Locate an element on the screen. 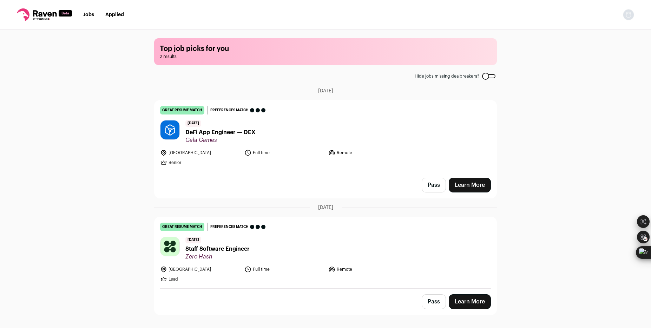 Image resolution: width=651 pixels, height=328 pixels. img: 79c4f82905f3aed45a6a2c6f5f86cd0a556b369b1b093cdfb3f5f86c0fc37c94.png is located at coordinates (170, 130).